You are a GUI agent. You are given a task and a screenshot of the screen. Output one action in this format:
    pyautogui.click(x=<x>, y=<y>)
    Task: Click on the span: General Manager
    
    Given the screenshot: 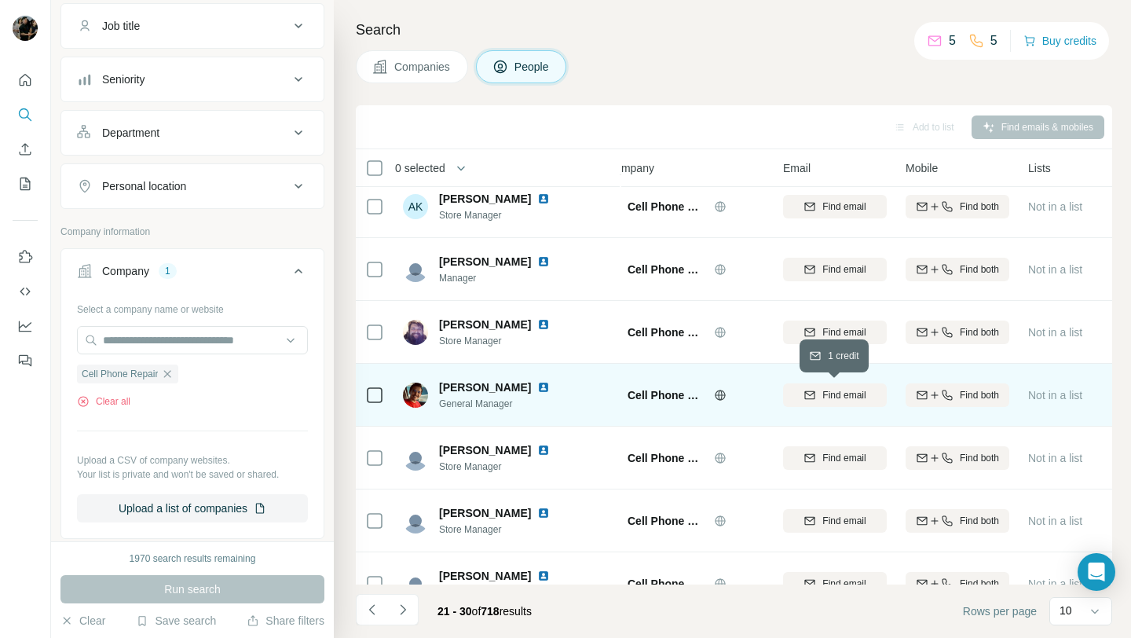 What is the action you would take?
    pyautogui.click(x=503, y=404)
    